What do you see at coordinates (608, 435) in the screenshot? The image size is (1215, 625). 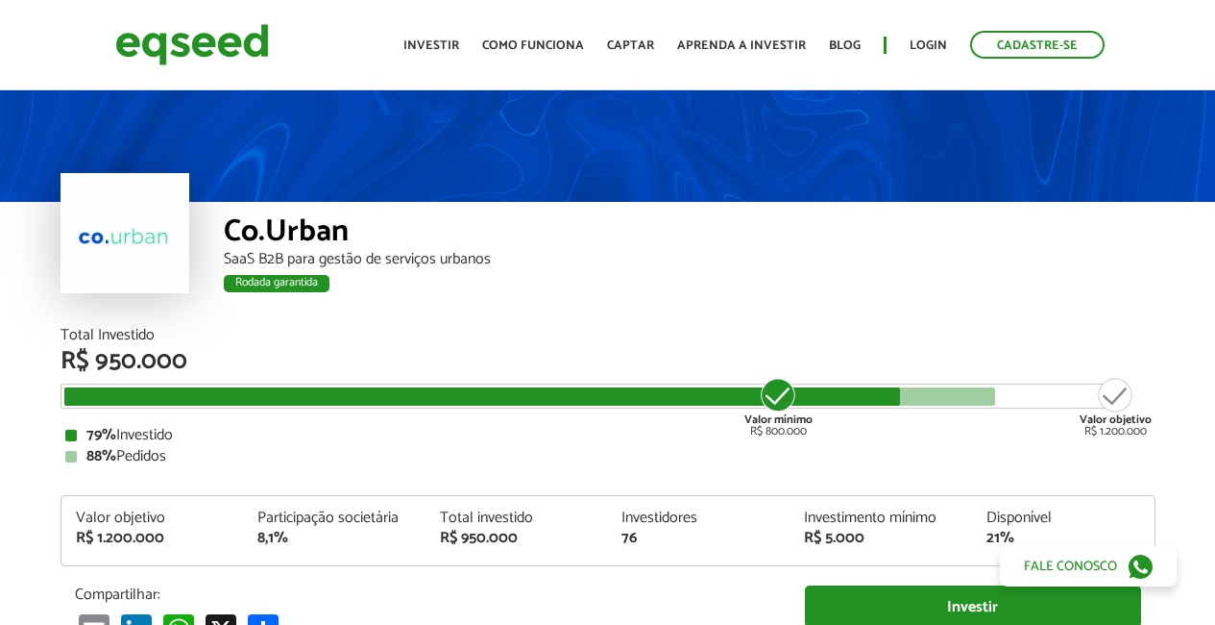 I see `div: Investido` at bounding box center [608, 435].